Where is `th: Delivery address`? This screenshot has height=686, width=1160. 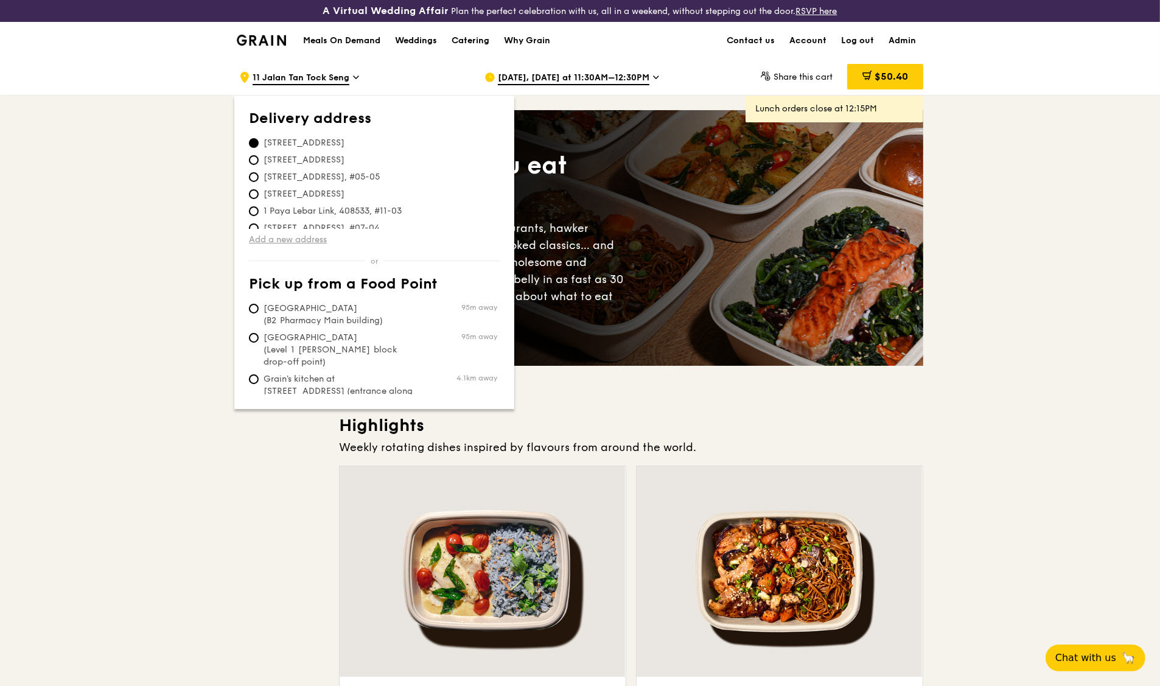
th: Delivery address is located at coordinates (374, 121).